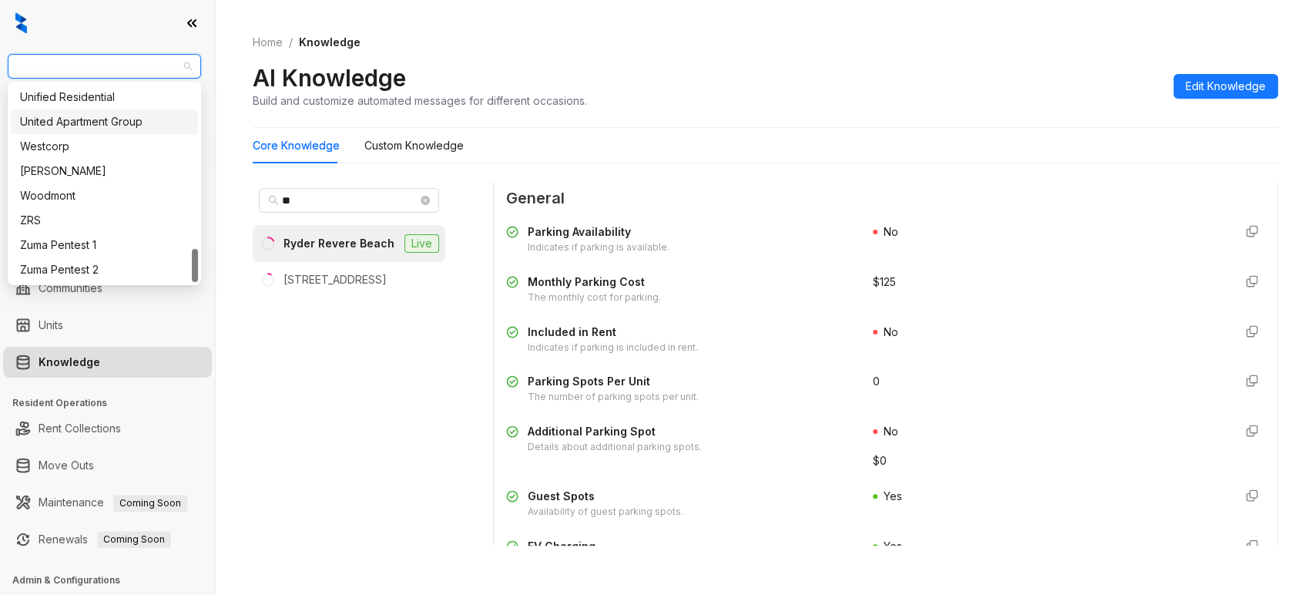 The image size is (1315, 595). I want to click on div: Parking Availability, so click(599, 232).